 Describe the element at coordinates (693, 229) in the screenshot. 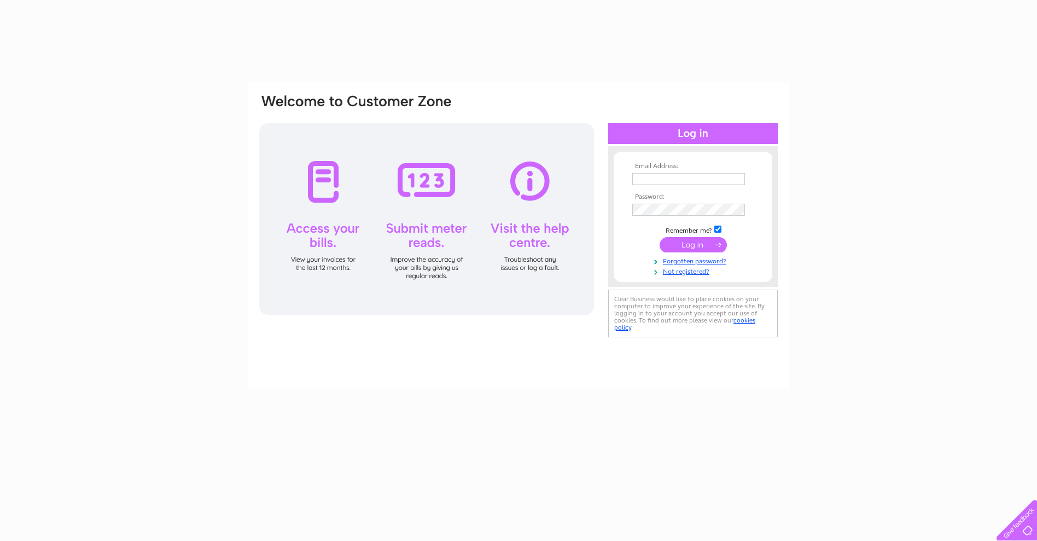

I see `td: Remember me?` at that location.